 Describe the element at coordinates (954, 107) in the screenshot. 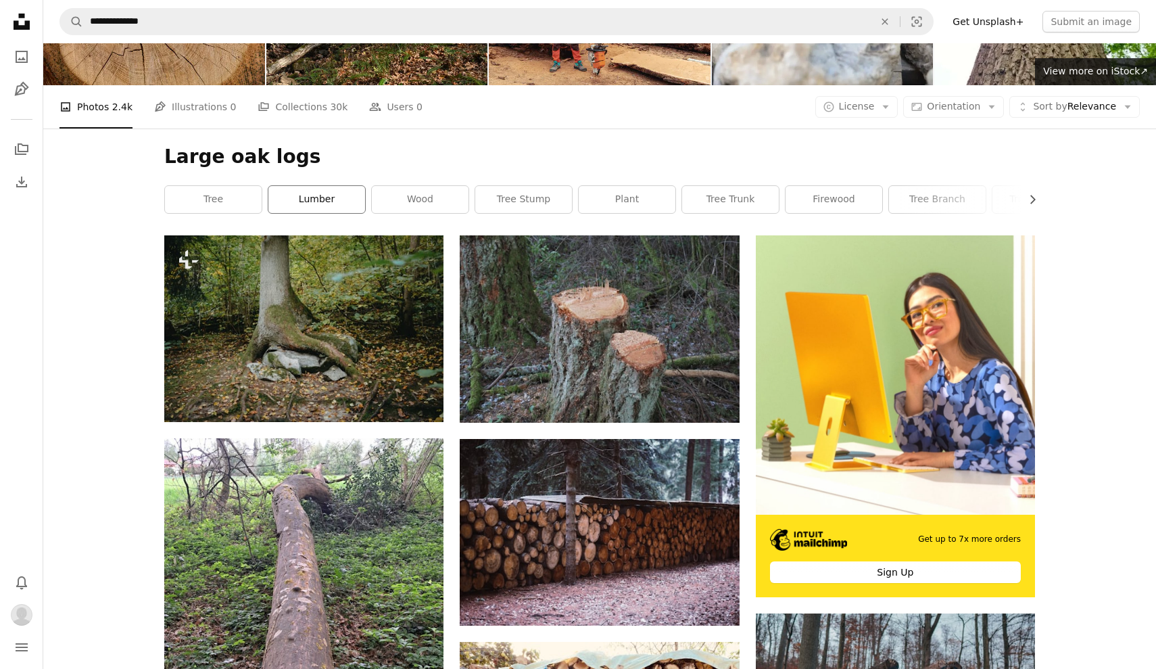

I see `button: Orientation` at that location.